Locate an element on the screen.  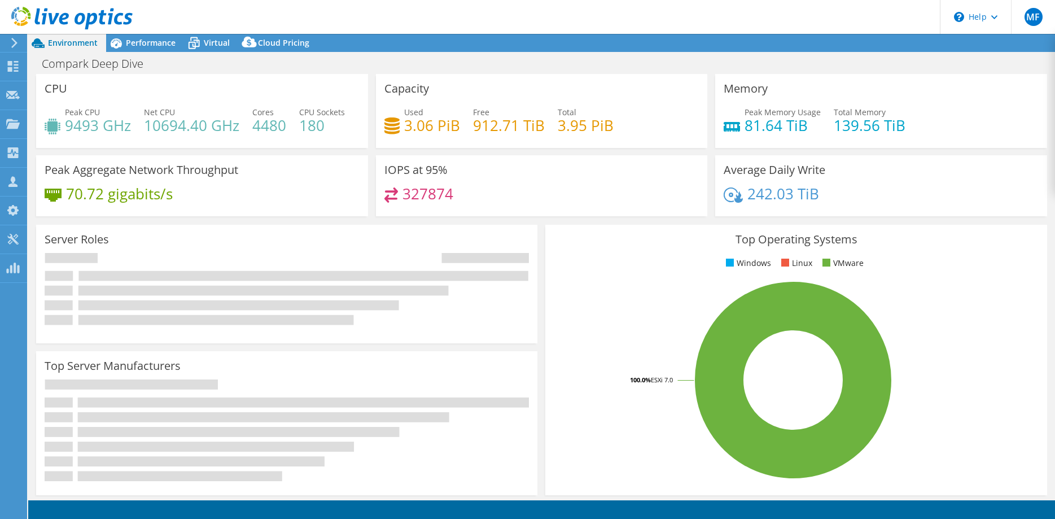
li: Linux is located at coordinates (795, 263).